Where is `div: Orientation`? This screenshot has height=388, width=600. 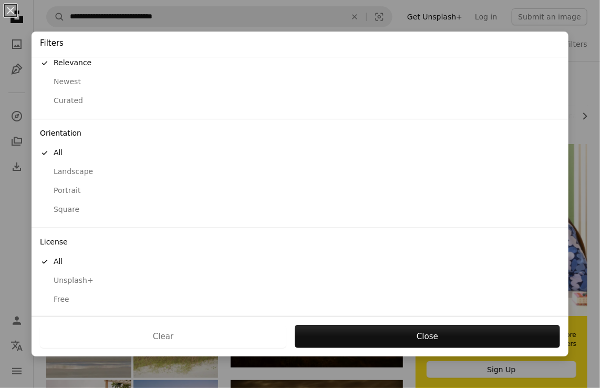 div: Orientation is located at coordinates (300, 134).